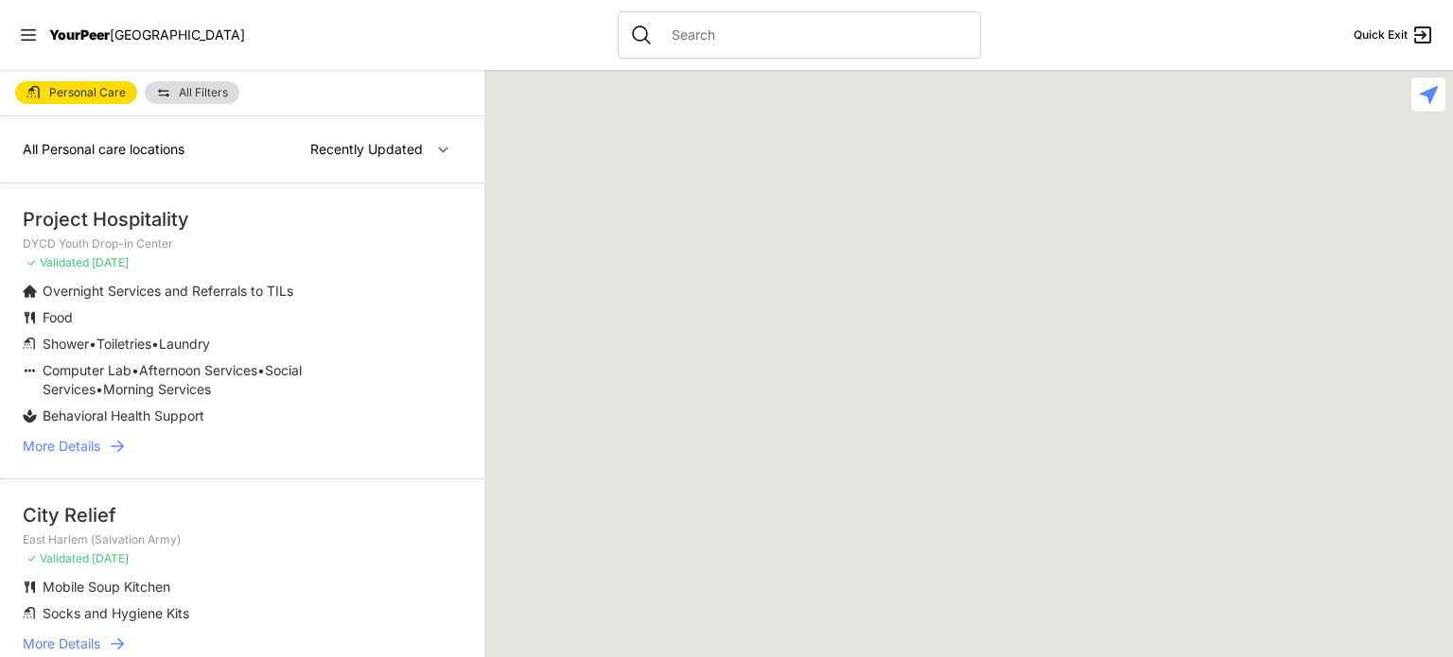 This screenshot has height=657, width=1453. Describe the element at coordinates (123, 415) in the screenshot. I see `span: Behavioral Health Support` at that location.